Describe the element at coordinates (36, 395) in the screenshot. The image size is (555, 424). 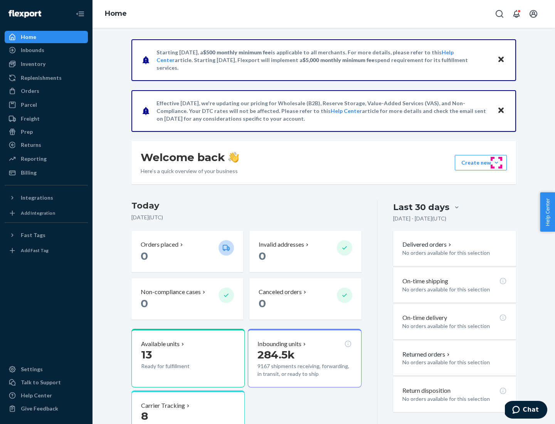
I see `div: Help Center` at that location.